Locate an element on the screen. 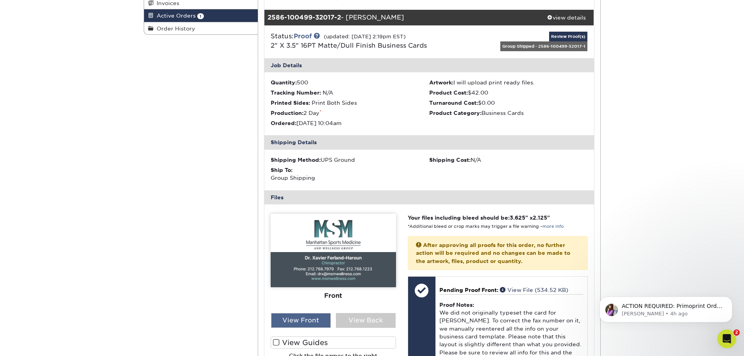 The image size is (744, 356). span: N/A is located at coordinates (328, 93).